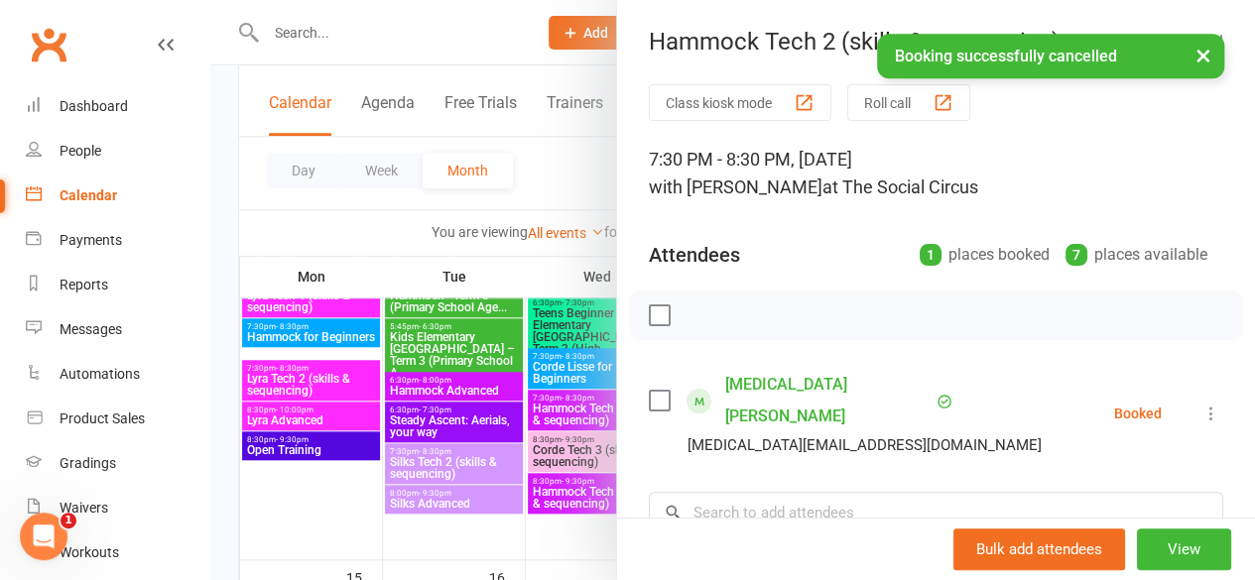 This screenshot has width=1255, height=580. I want to click on a: Payments, so click(117, 240).